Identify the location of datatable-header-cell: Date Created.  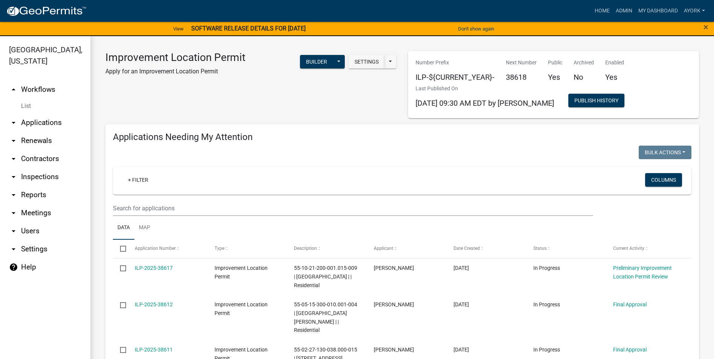
(486, 249).